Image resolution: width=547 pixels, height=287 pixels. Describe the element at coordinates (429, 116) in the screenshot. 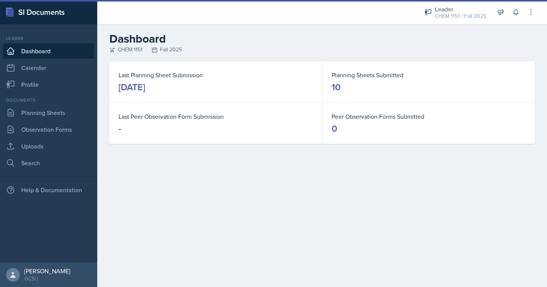

I see `dt: Peer Observation Forms Submitted` at that location.